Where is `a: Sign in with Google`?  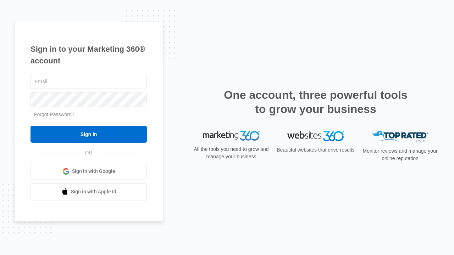
a: Sign in with Google is located at coordinates (89, 172).